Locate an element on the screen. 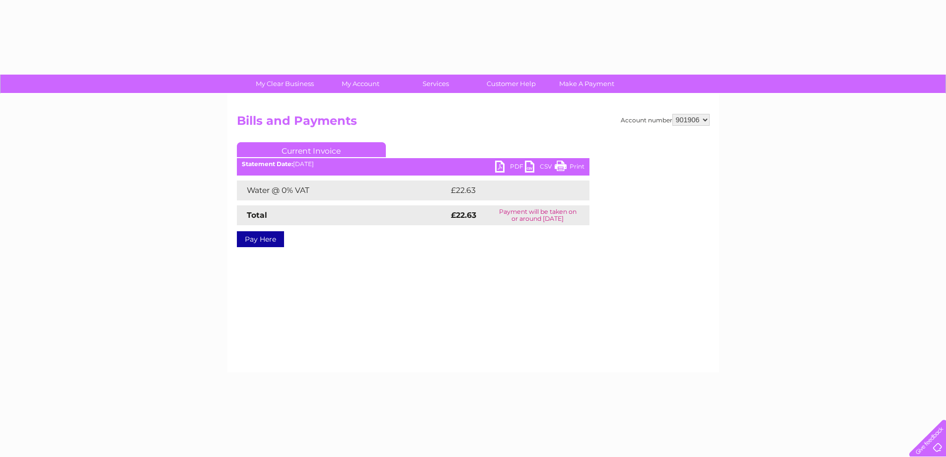 The height and width of the screenshot is (457, 946). td: £22.63 is located at coordinates (509, 190).